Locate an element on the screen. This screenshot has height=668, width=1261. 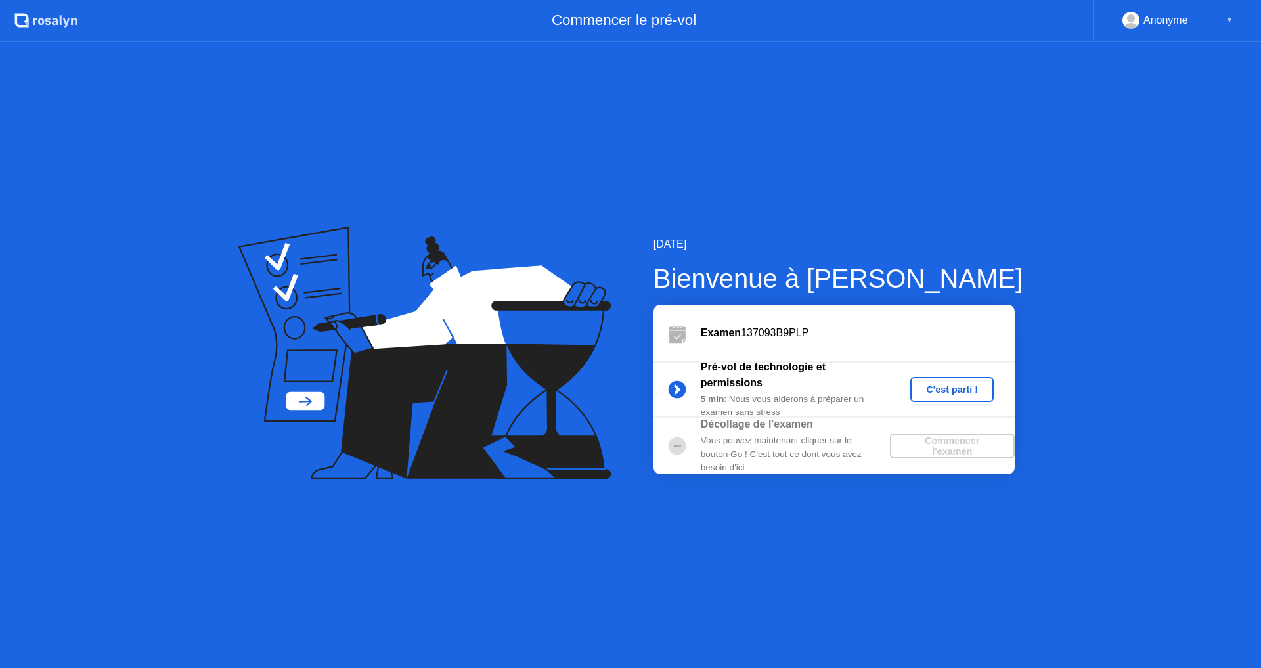
div: Anonyme is located at coordinates (1166, 20).